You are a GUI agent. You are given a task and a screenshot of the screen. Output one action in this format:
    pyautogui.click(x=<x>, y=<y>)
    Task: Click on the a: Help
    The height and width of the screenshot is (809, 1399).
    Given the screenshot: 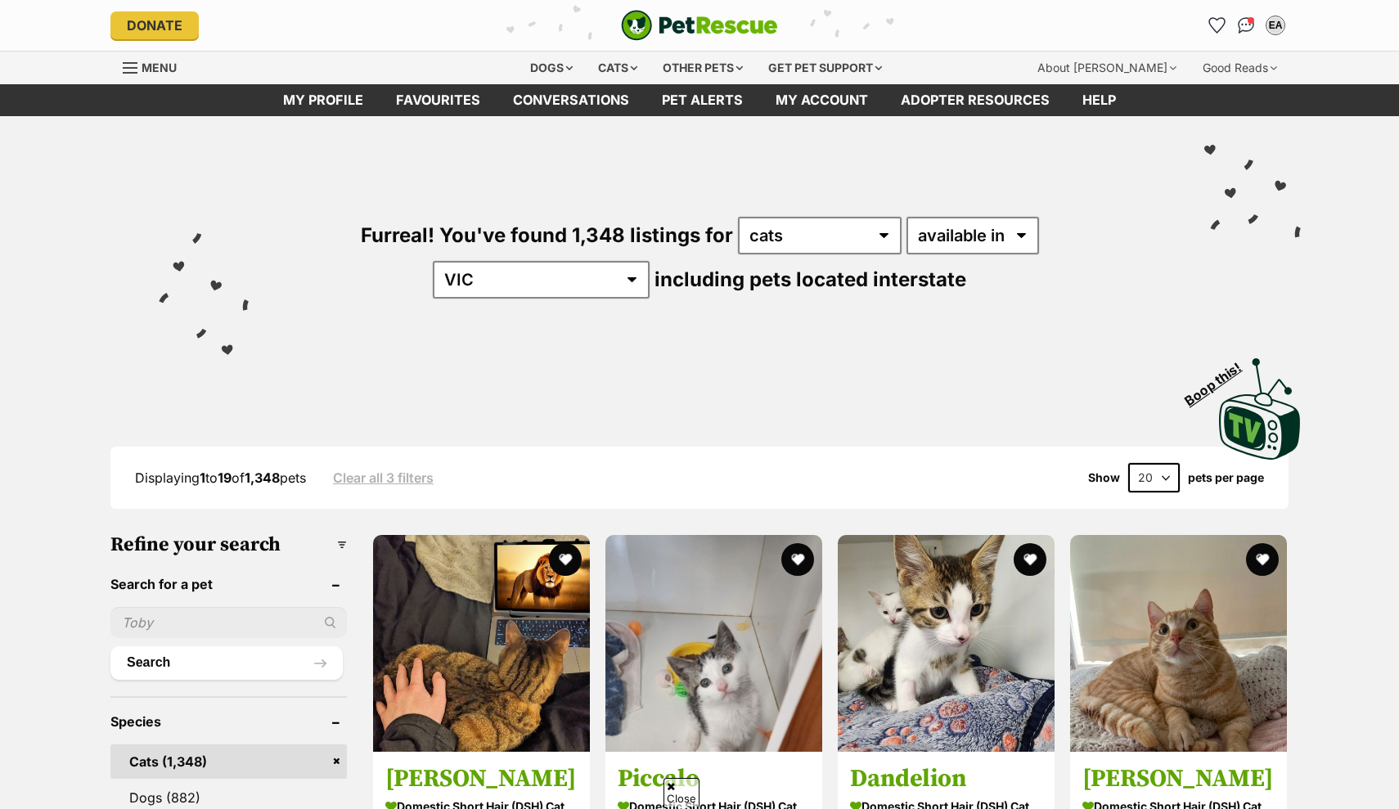 What is the action you would take?
    pyautogui.click(x=1099, y=100)
    